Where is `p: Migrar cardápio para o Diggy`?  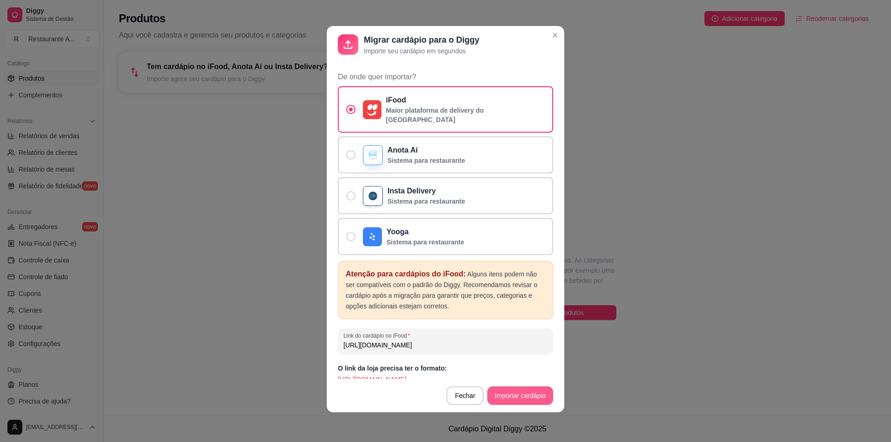
p: Migrar cardápio para o Diggy is located at coordinates (421, 40).